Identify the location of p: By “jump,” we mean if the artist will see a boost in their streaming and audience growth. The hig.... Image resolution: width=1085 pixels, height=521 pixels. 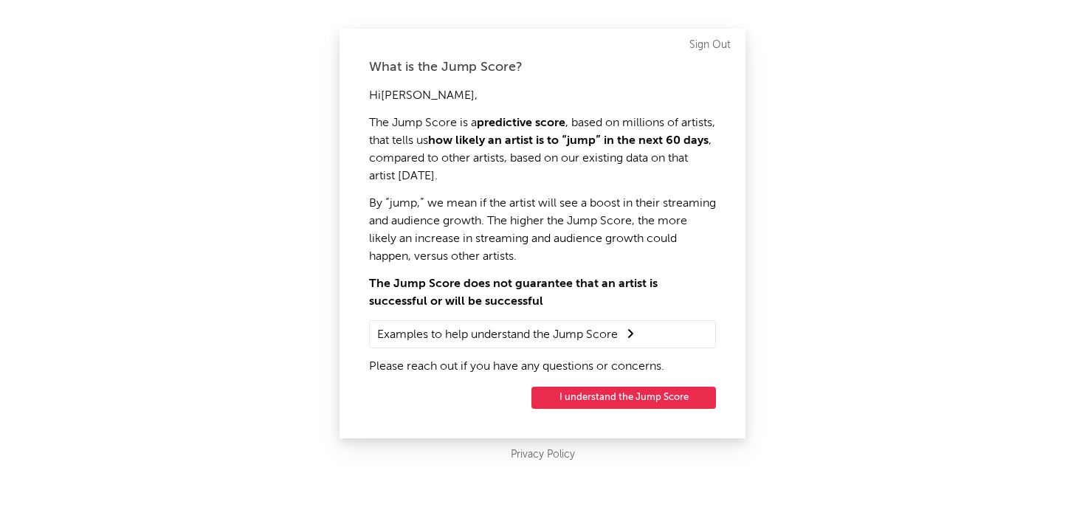
(542, 230).